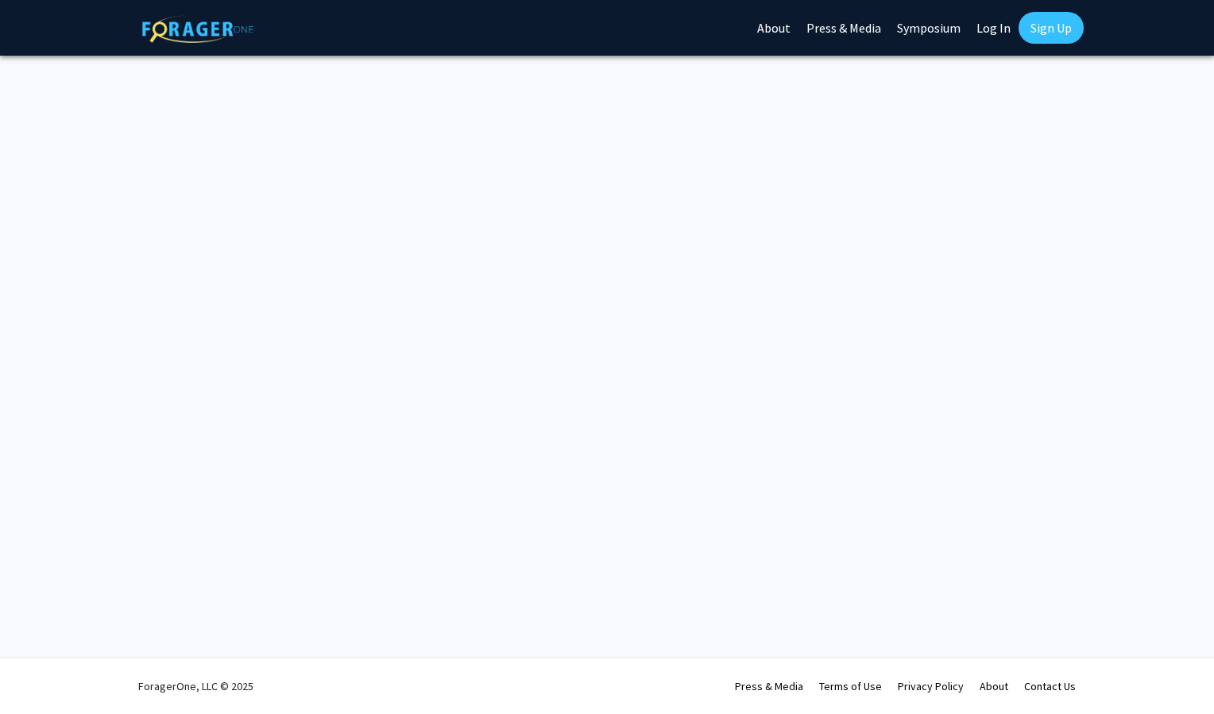 The height and width of the screenshot is (714, 1214). Describe the element at coordinates (994, 686) in the screenshot. I see `a: About` at that location.